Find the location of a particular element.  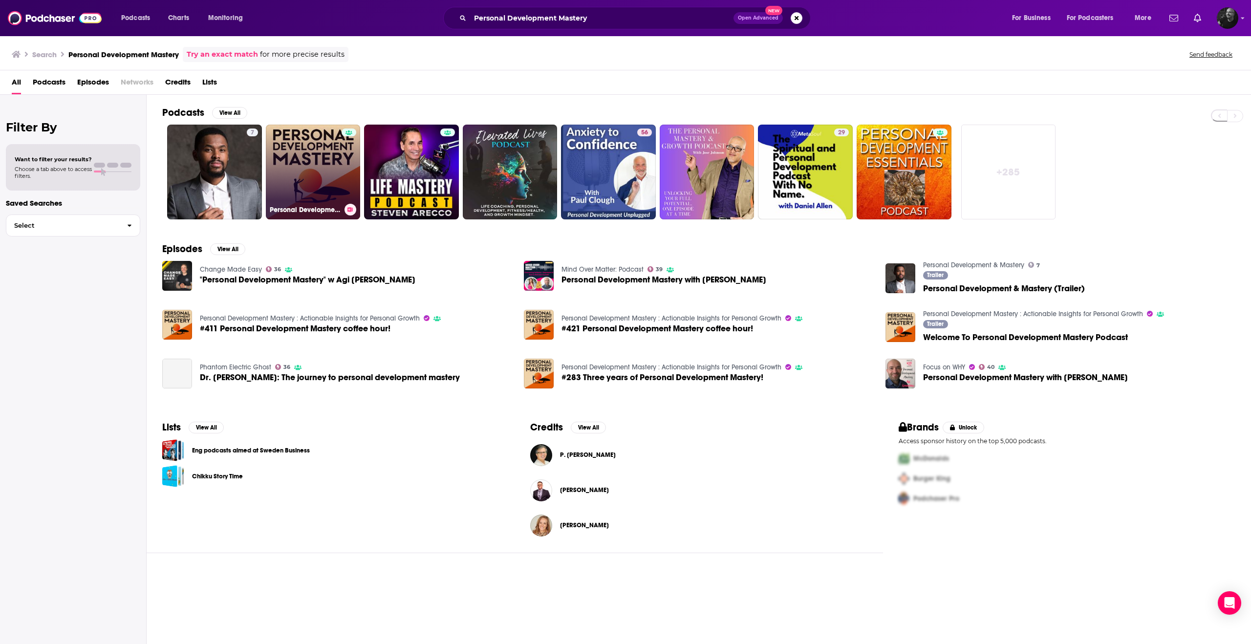

a: Phantom Electric Ghost is located at coordinates (236, 367).